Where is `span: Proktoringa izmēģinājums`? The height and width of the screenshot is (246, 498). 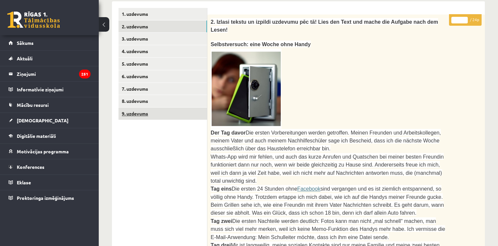
span: Proktoringa izmēģinājums is located at coordinates (45, 198).